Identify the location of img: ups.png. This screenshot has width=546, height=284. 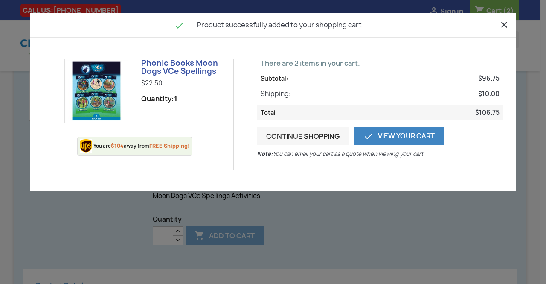
(87, 146).